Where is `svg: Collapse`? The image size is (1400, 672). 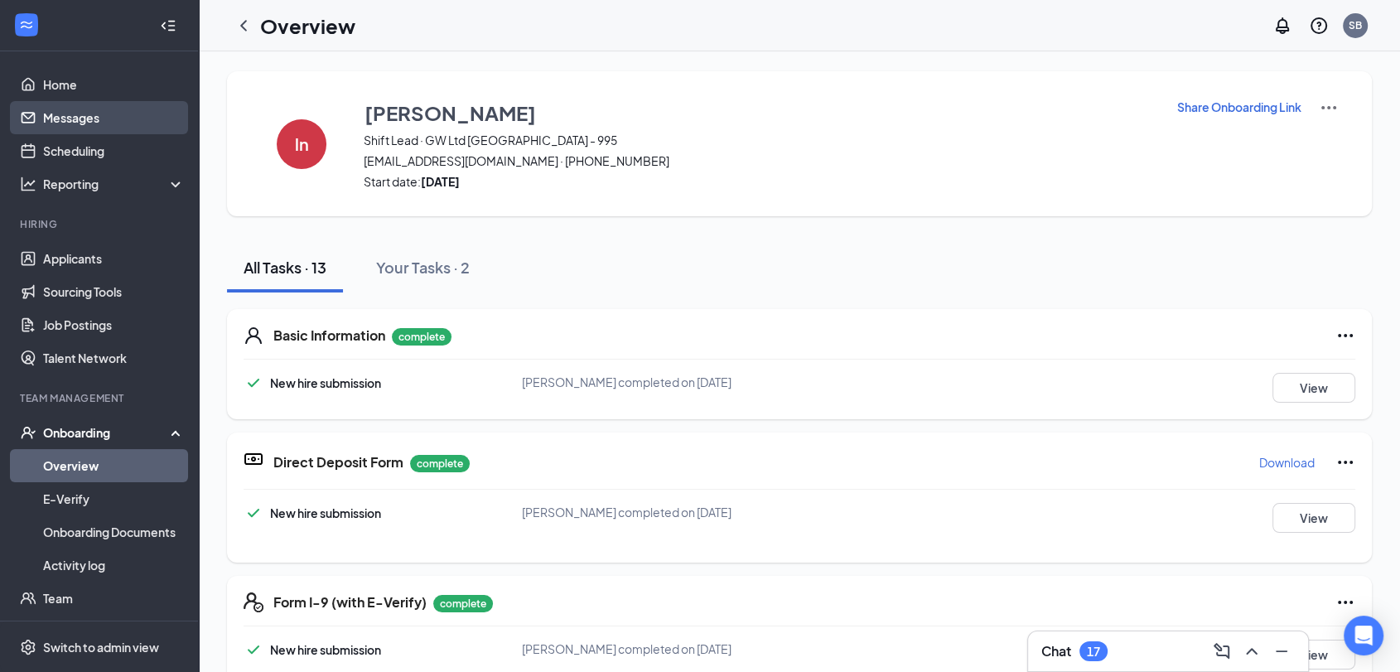
svg: Collapse is located at coordinates (168, 26).